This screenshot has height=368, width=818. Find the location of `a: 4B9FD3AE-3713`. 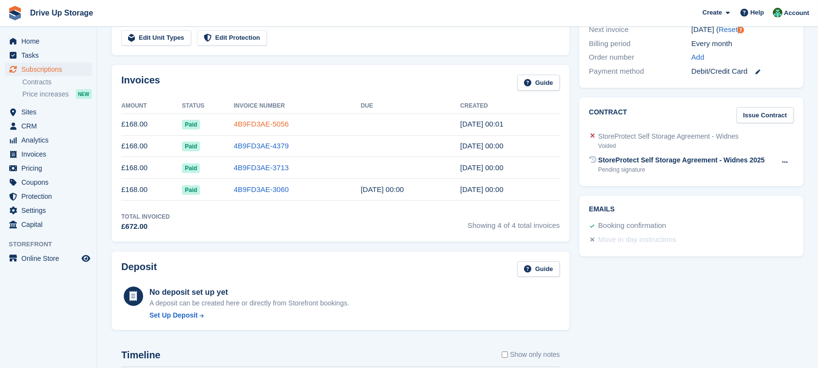

a: 4B9FD3AE-3713 is located at coordinates (261, 167).